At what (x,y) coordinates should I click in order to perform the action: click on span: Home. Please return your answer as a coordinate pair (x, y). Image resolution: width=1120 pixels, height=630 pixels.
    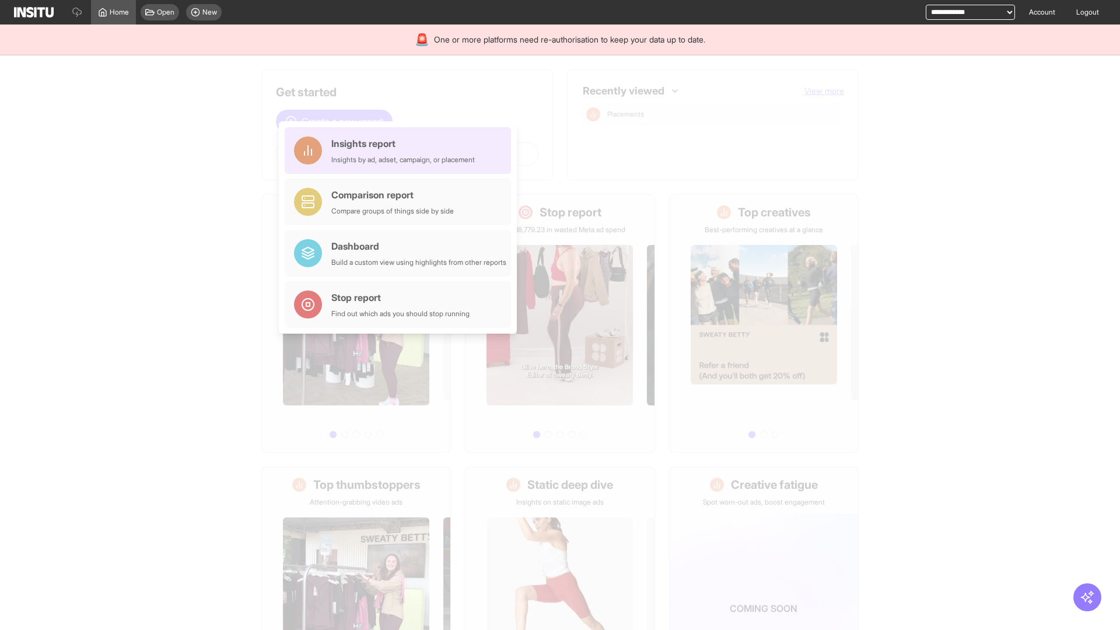
    Looking at the image, I should click on (119, 12).